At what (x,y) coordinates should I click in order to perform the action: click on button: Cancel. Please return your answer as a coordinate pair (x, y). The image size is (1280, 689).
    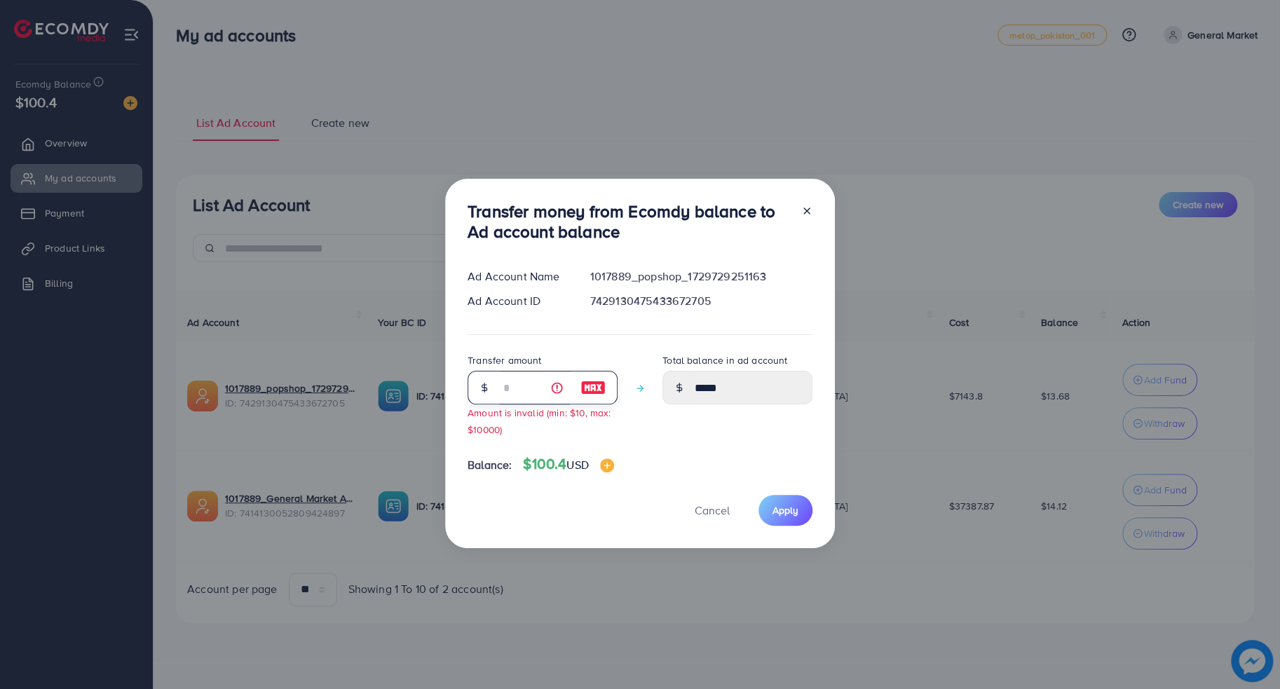
    Looking at the image, I should click on (712, 510).